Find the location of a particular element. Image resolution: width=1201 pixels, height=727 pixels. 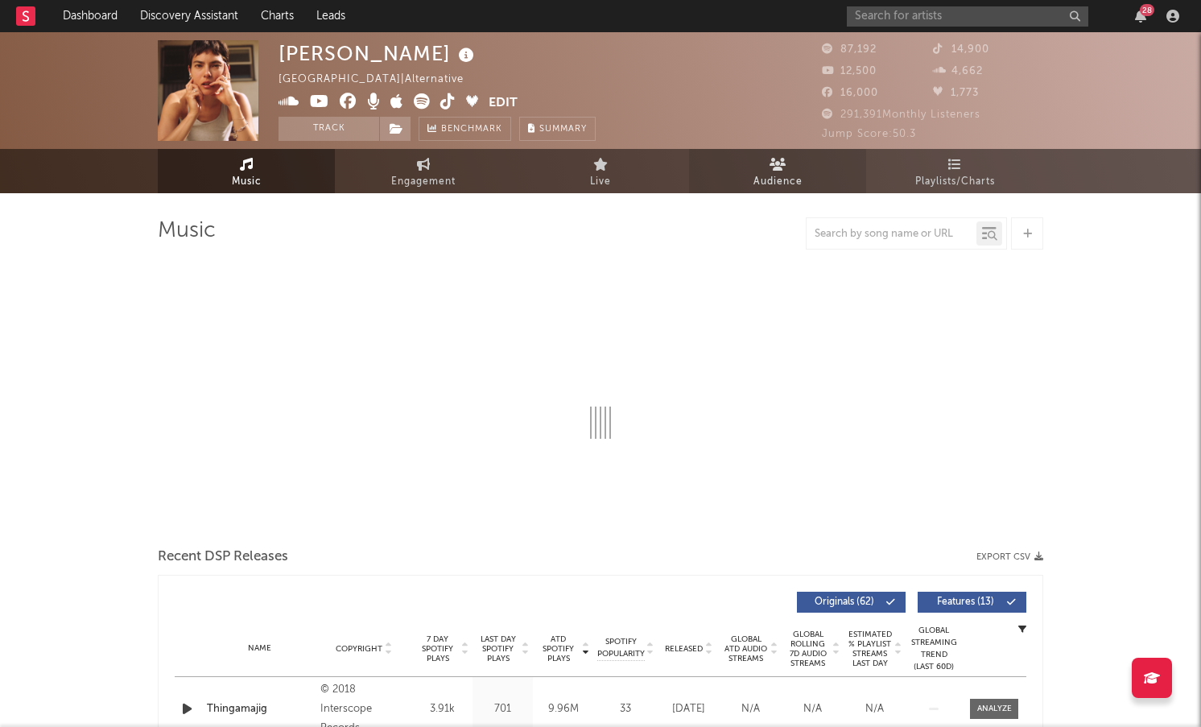

span: Recent DSP Releases is located at coordinates (223, 557).